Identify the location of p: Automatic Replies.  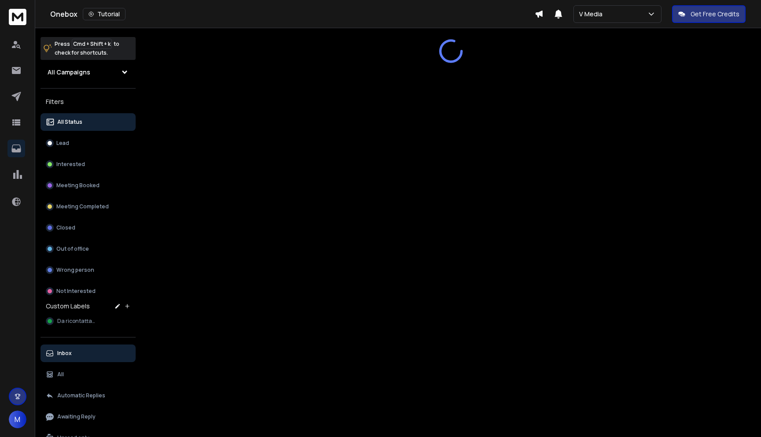
(81, 395).